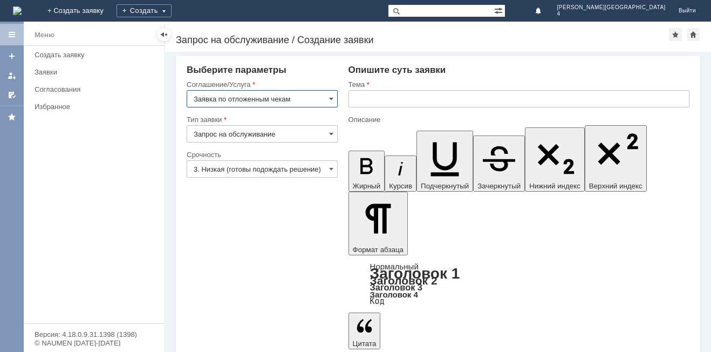 The image size is (711, 352). I want to click on a: Перейти на домашнюю страницу, so click(17, 11).